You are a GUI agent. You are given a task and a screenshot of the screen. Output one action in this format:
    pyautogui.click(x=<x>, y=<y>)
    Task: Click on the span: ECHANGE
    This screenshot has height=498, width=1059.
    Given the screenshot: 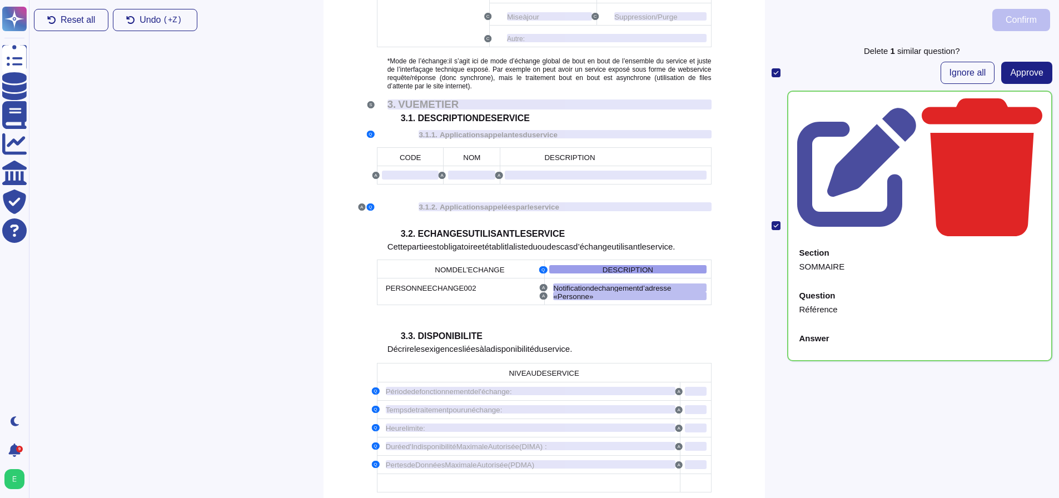 What is the action you would take?
    pyautogui.click(x=445, y=288)
    